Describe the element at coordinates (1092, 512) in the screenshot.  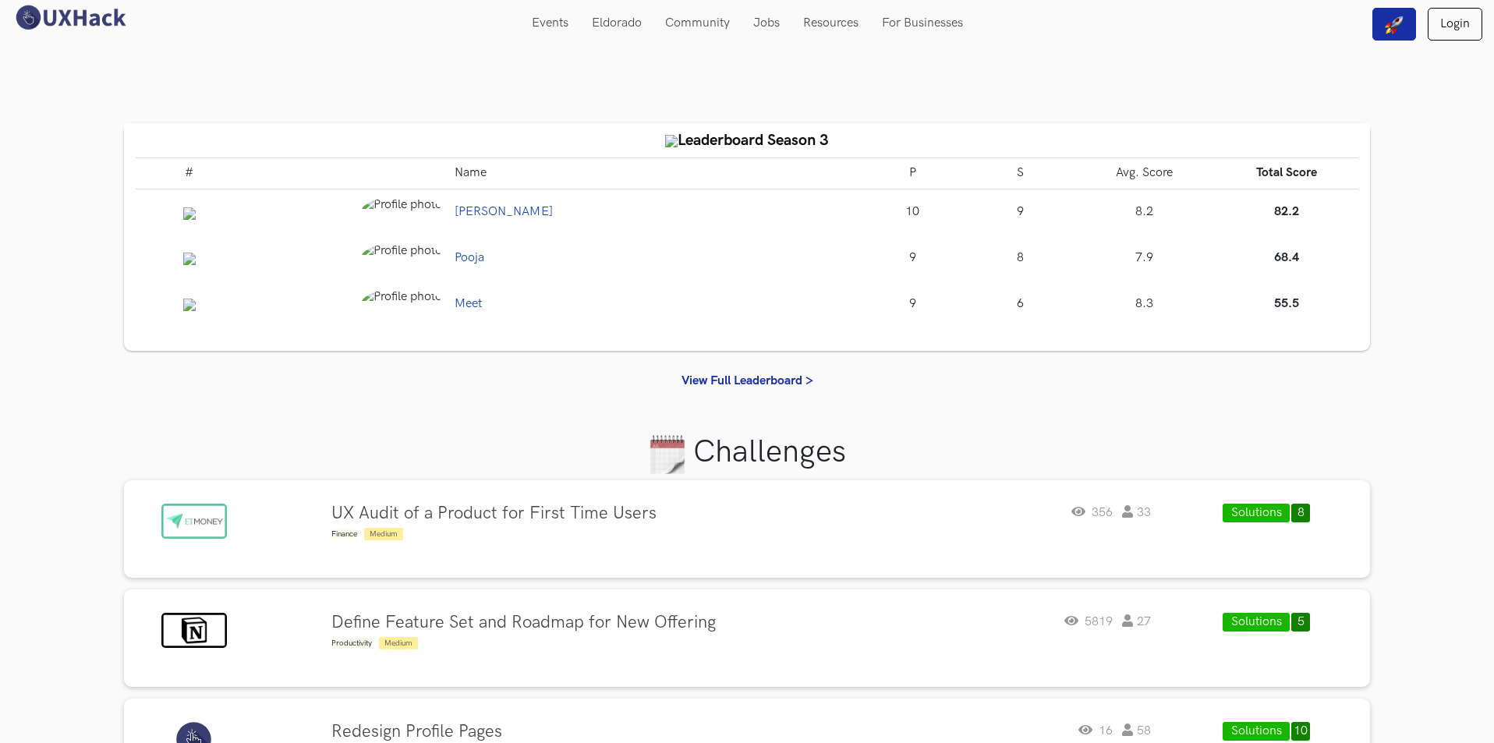
I see `span: 356` at that location.